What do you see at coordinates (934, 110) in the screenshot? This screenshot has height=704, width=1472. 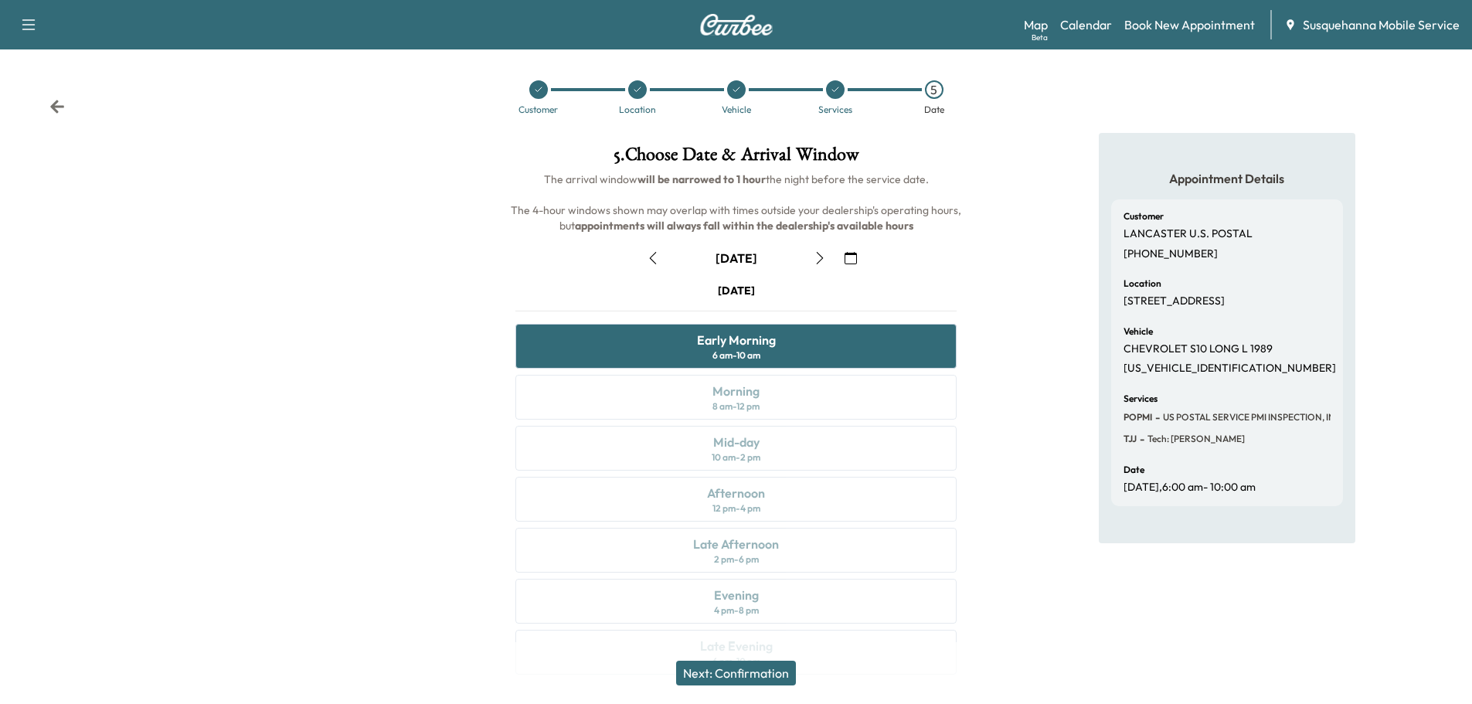 I see `div: Date` at bounding box center [934, 110].